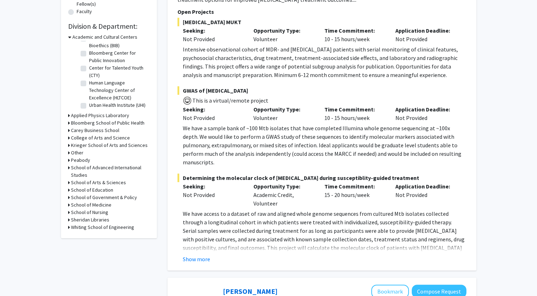  Describe the element at coordinates (91, 205) in the screenshot. I see `h3: School of Medicine` at that location.